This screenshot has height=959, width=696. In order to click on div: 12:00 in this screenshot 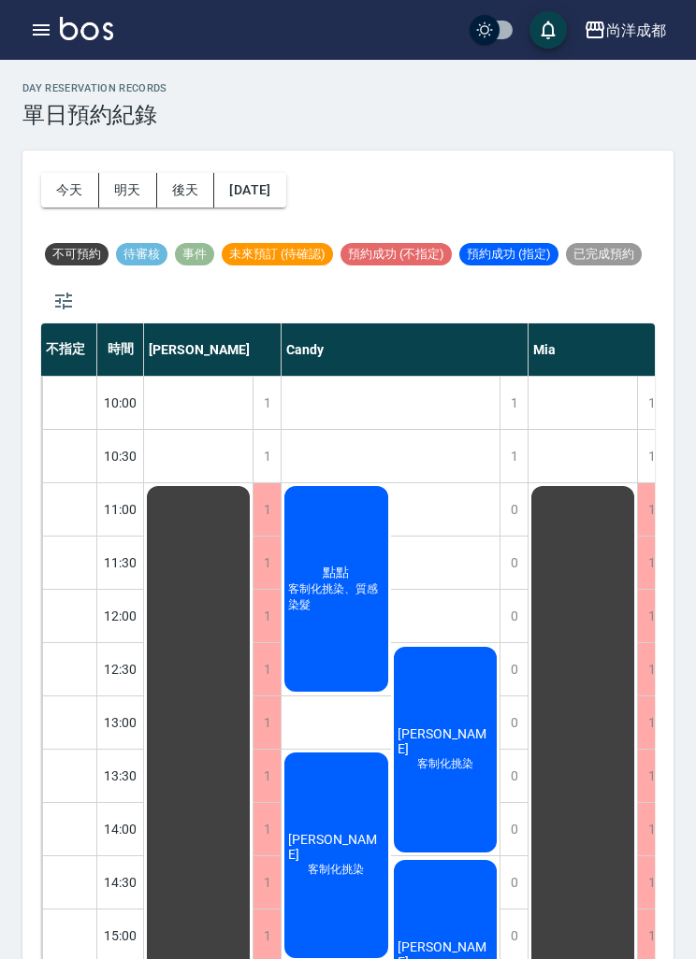, I will do `click(121, 615)`.